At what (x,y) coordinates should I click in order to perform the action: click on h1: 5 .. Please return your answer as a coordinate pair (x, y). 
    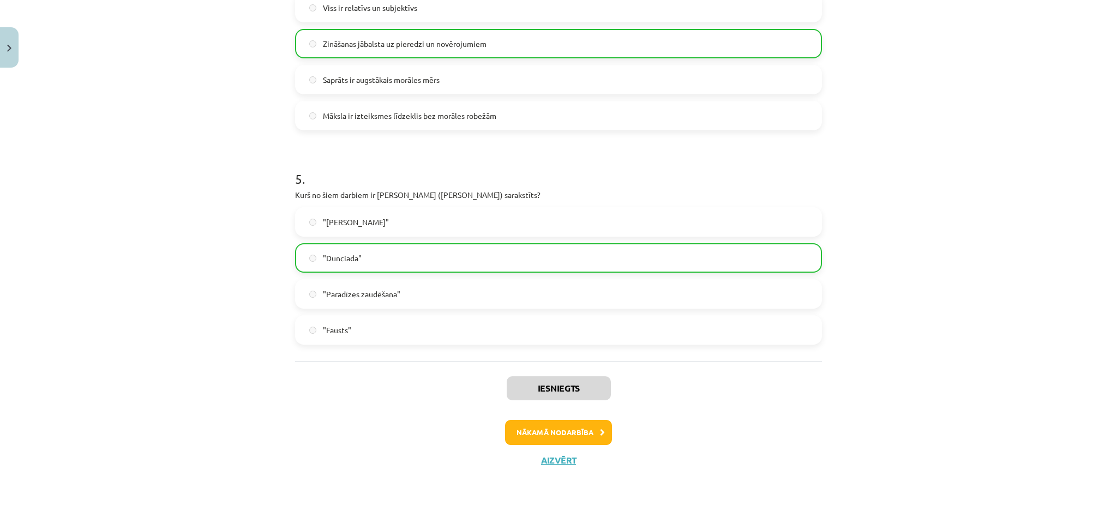
    Looking at the image, I should click on (558, 169).